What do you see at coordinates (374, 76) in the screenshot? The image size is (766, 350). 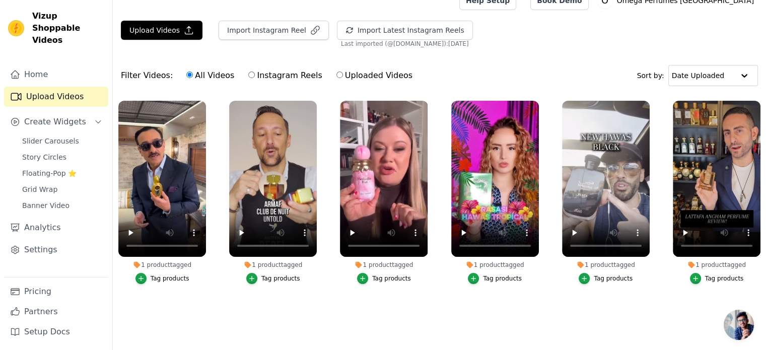 I see `label: Uploaded Videos` at bounding box center [374, 76].